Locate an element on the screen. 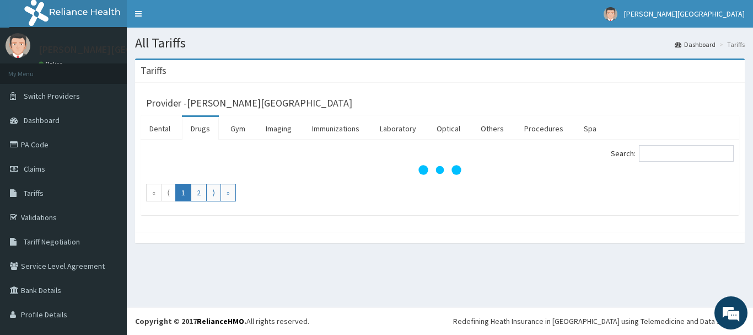 The width and height of the screenshot is (753, 335). a: Gym is located at coordinates (238, 128).